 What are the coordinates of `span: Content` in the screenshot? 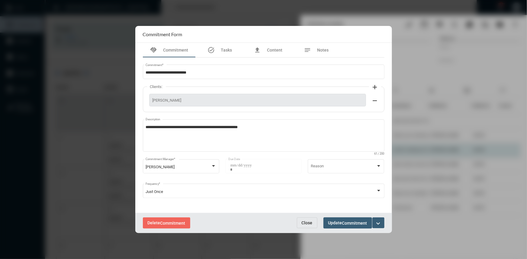 It's located at (275, 50).